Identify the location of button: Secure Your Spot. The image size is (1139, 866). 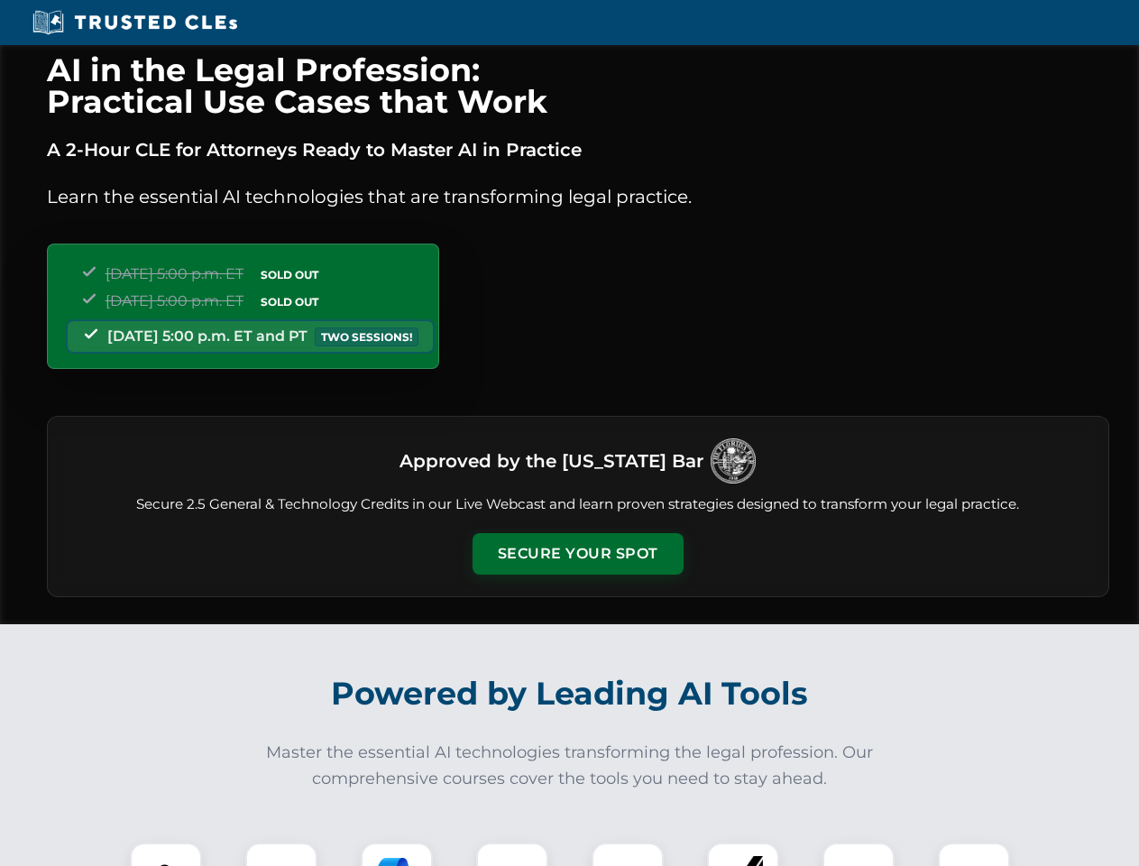
(578, 554).